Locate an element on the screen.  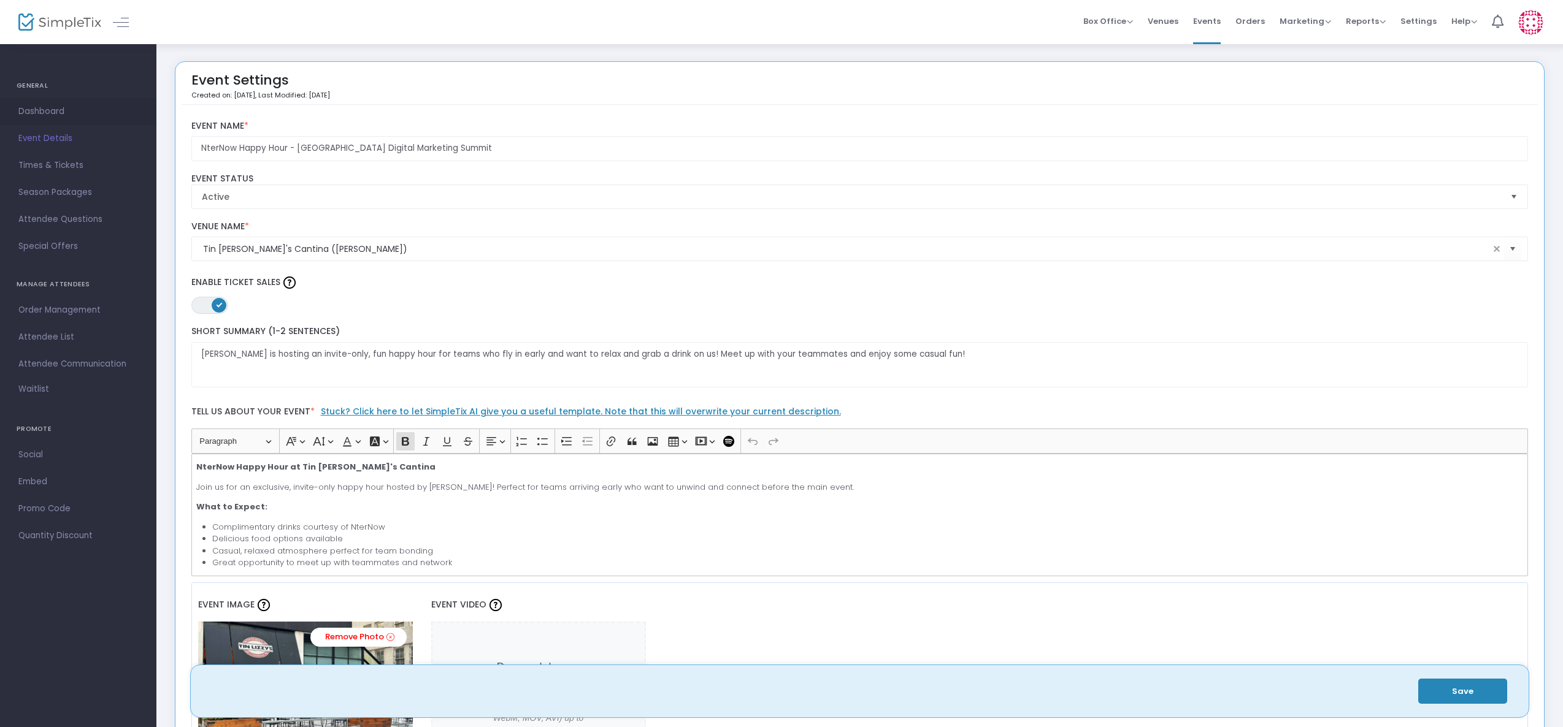
span: Waitlist is located at coordinates (34, 389).